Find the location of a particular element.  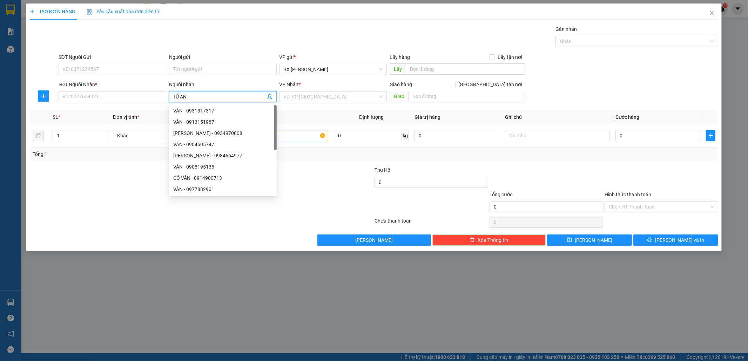

div: VÂN - 0908195135 is located at coordinates (223, 167).